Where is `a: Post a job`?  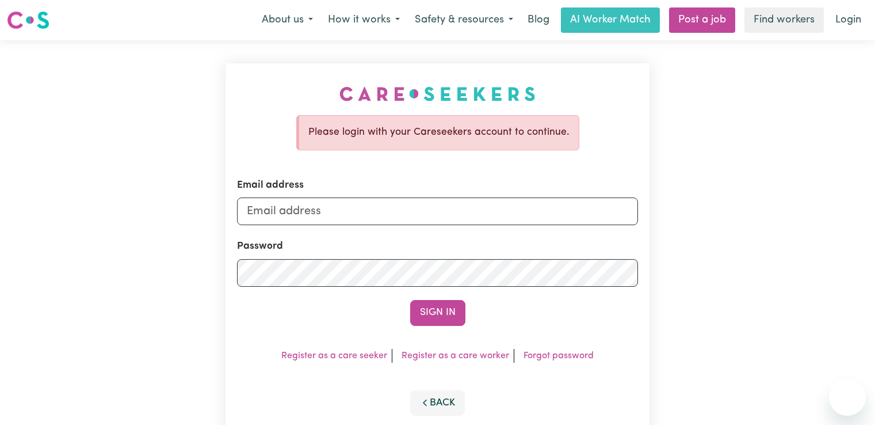
a: Post a job is located at coordinates (702, 20).